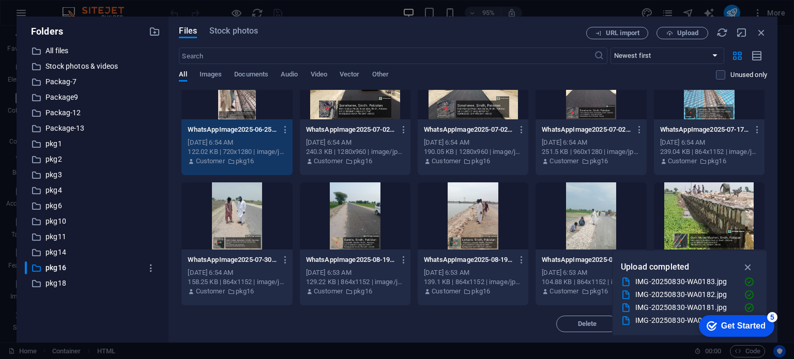 Image resolution: width=794 pixels, height=359 pixels. What do you see at coordinates (709, 152) in the screenshot?
I see `div: 239.04 KB | 864x1152 | image/jpeg` at bounding box center [709, 152].